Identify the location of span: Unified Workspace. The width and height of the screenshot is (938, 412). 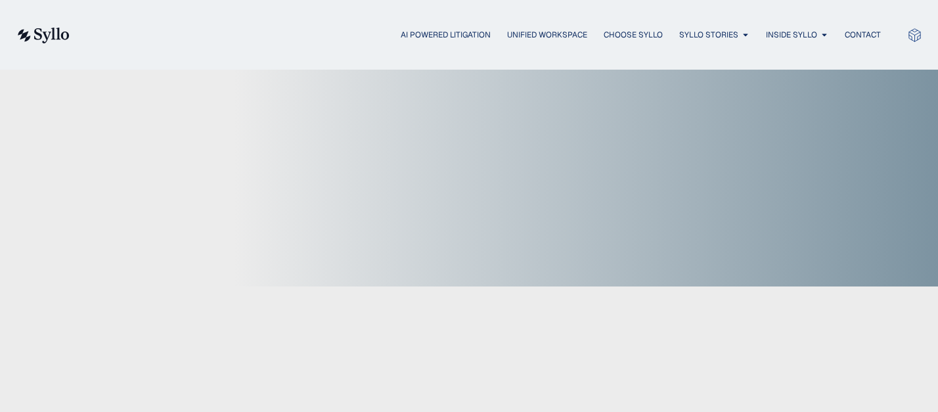
(547, 35).